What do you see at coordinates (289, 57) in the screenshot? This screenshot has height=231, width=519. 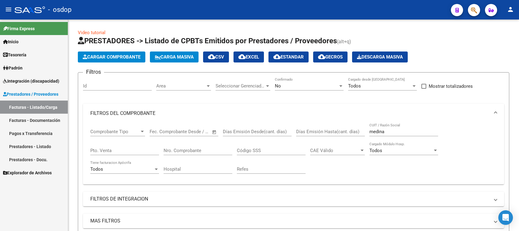 I see `span: Estandar` at bounding box center [289, 57].